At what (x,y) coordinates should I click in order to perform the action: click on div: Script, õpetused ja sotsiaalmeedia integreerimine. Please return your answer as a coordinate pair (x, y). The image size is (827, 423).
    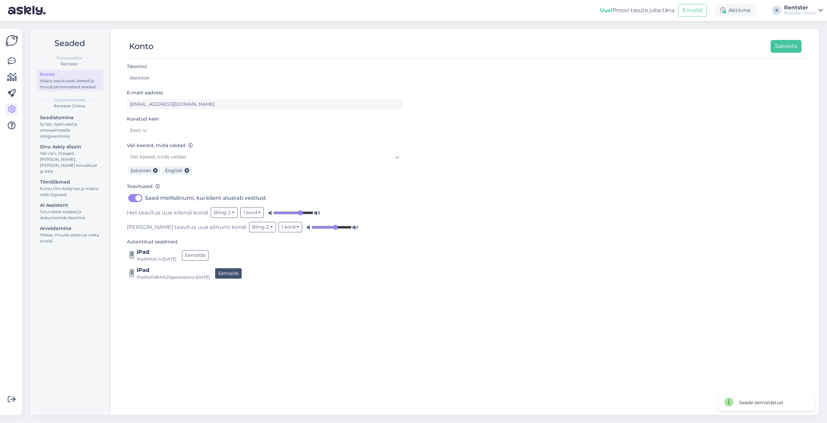
    Looking at the image, I should click on (70, 130).